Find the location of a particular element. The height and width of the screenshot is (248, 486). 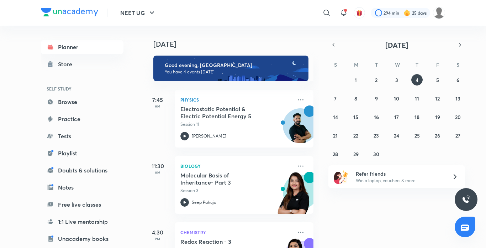

a: Practice is located at coordinates (82, 119).